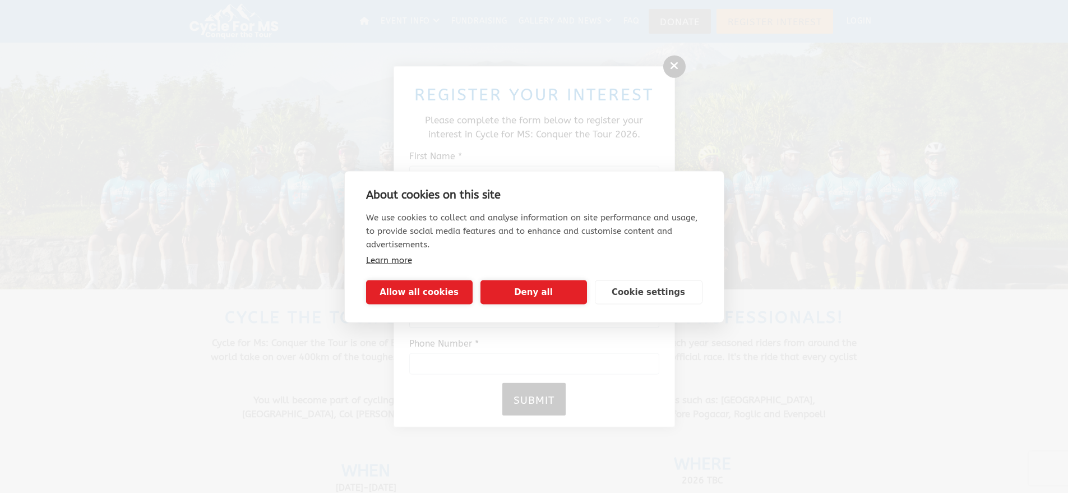 The height and width of the screenshot is (493, 1068). What do you see at coordinates (419, 292) in the screenshot?
I see `button: Allow all cookies` at bounding box center [419, 292].